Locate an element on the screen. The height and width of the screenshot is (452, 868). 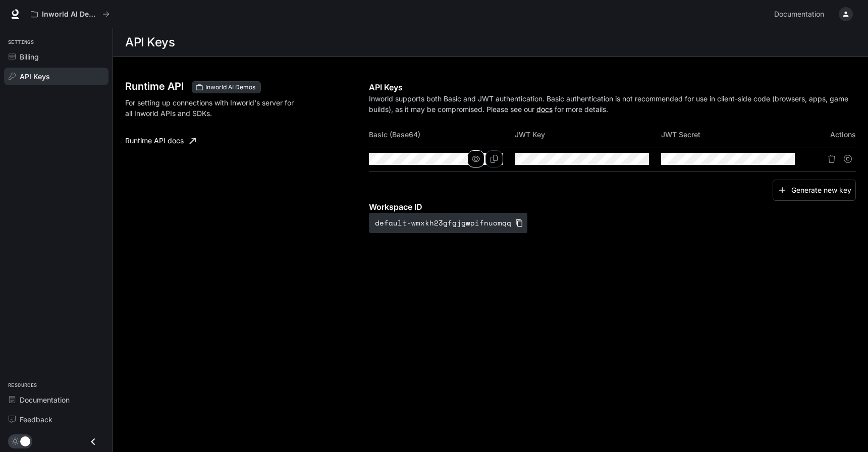
th: JWT Secret is located at coordinates (734, 135).